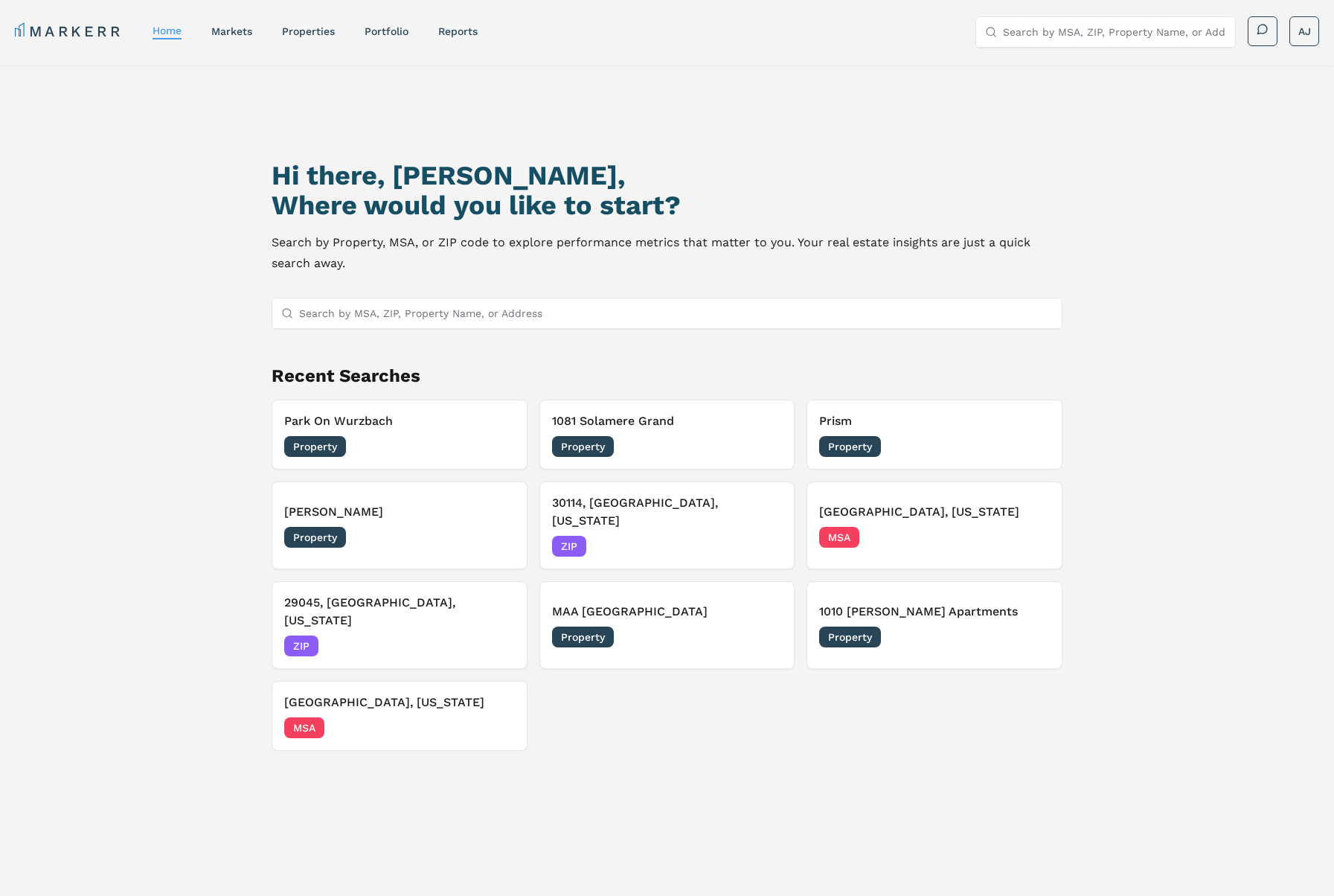  Describe the element at coordinates (232, 31) in the screenshot. I see `a: markets` at that location.